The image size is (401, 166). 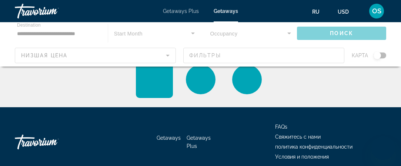 I want to click on span: ru, so click(x=316, y=12).